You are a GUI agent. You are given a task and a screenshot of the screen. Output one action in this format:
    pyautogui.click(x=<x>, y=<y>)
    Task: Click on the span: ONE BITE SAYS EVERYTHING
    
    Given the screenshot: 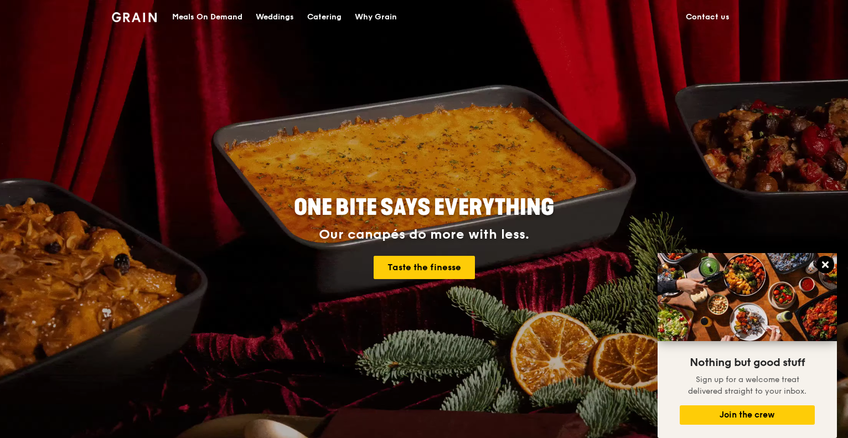 What is the action you would take?
    pyautogui.click(x=424, y=208)
    